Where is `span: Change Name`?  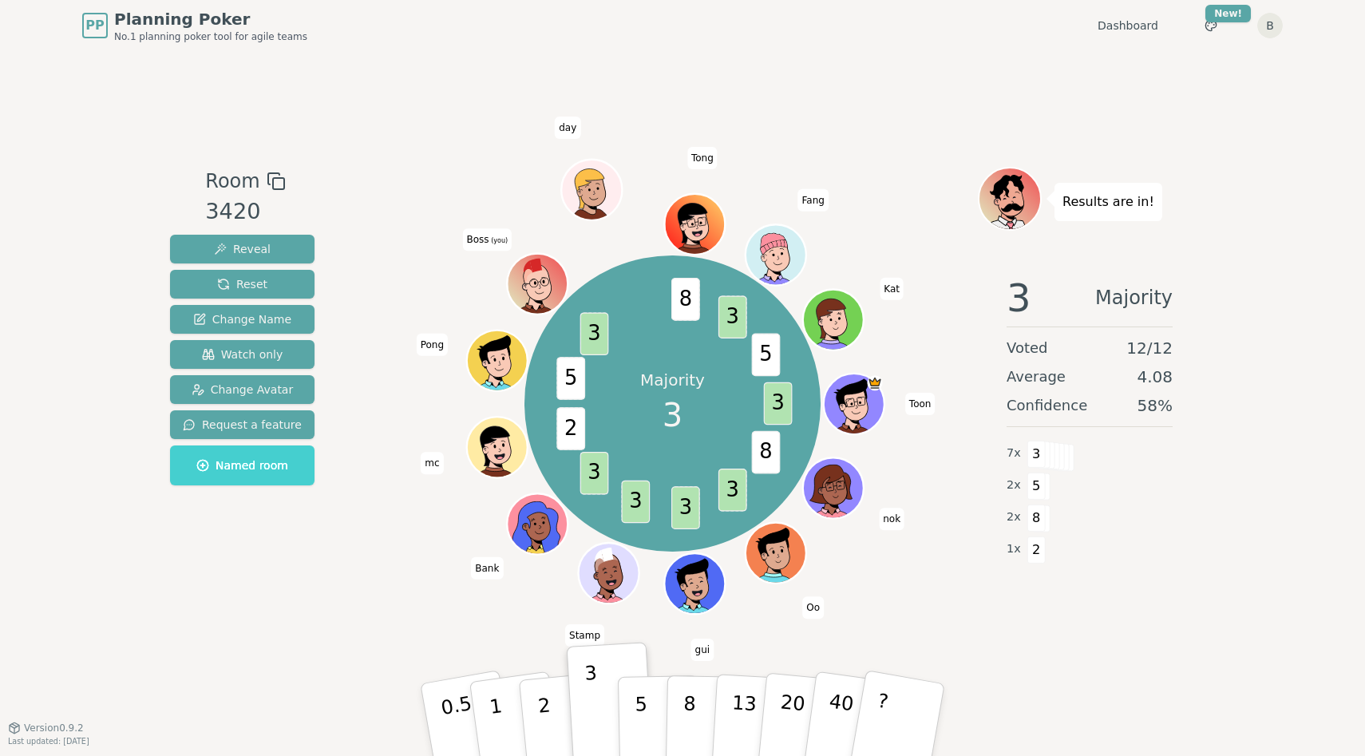
span: Change Name is located at coordinates (242, 319).